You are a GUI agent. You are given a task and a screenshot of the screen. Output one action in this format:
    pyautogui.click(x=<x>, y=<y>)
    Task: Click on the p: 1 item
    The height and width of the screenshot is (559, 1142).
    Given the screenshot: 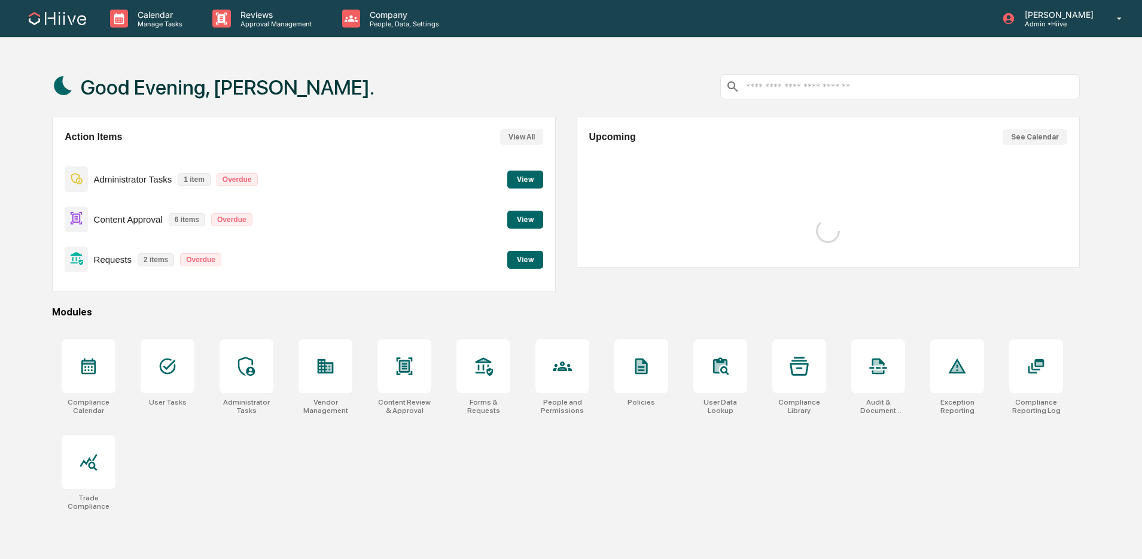 What is the action you would take?
    pyautogui.click(x=194, y=179)
    